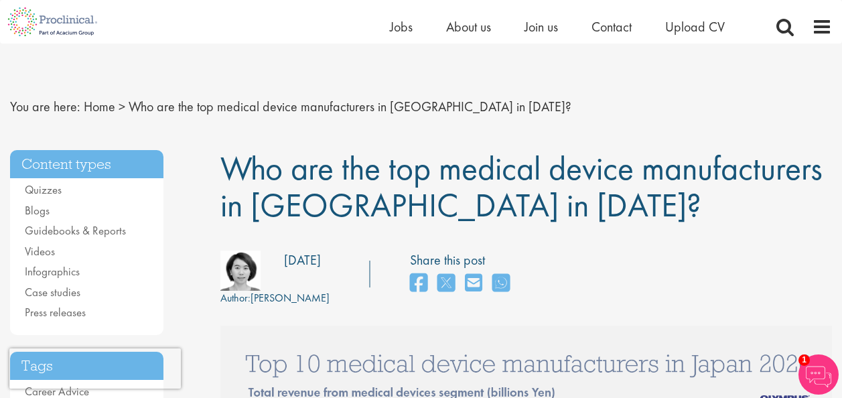 This screenshot has width=842, height=398. What do you see at coordinates (695, 27) in the screenshot?
I see `a: Upload CV` at bounding box center [695, 27].